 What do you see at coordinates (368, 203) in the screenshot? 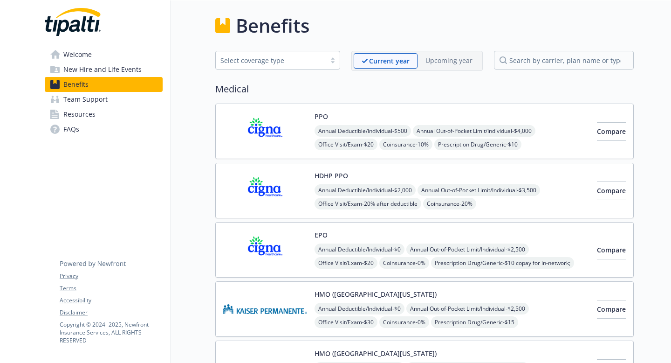
I see `span: Office Visit/Exam - 20% after deductible` at bounding box center [368, 203].